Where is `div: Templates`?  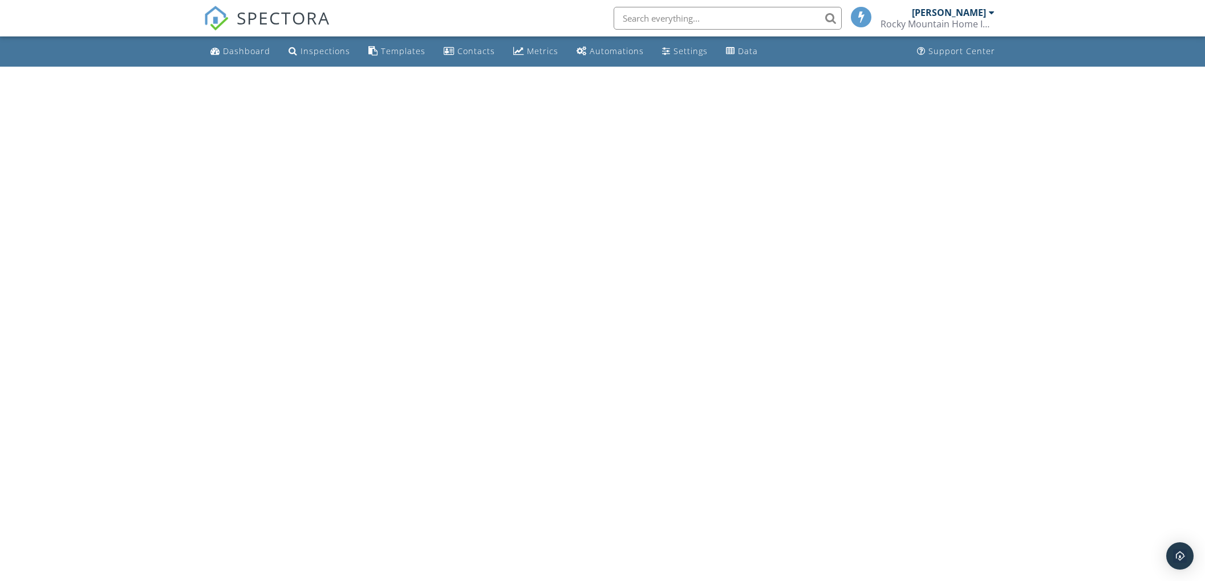 div: Templates is located at coordinates (403, 51).